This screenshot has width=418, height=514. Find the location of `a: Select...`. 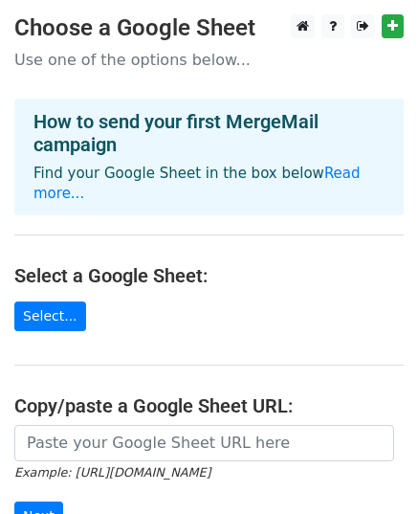

a: Select... is located at coordinates (50, 316).